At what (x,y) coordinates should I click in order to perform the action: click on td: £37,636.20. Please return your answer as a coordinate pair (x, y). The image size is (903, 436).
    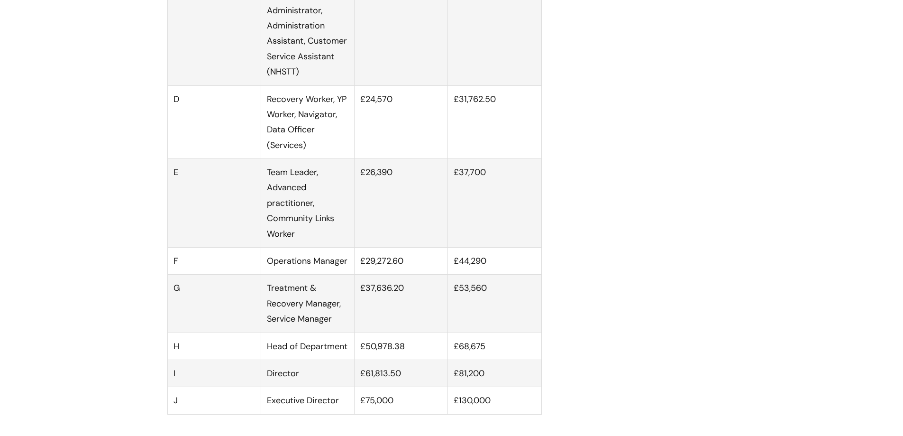
    Looking at the image, I should click on (401, 303).